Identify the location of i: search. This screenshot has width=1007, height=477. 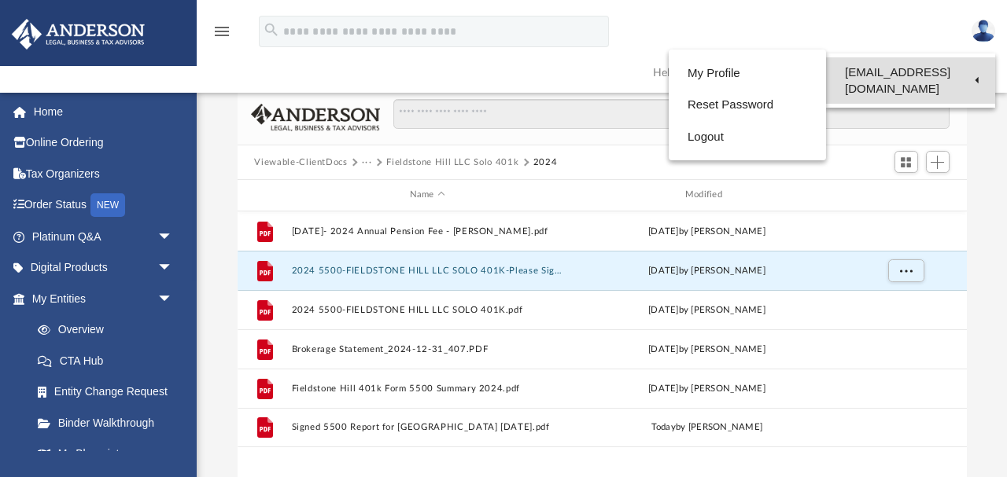
(271, 30).